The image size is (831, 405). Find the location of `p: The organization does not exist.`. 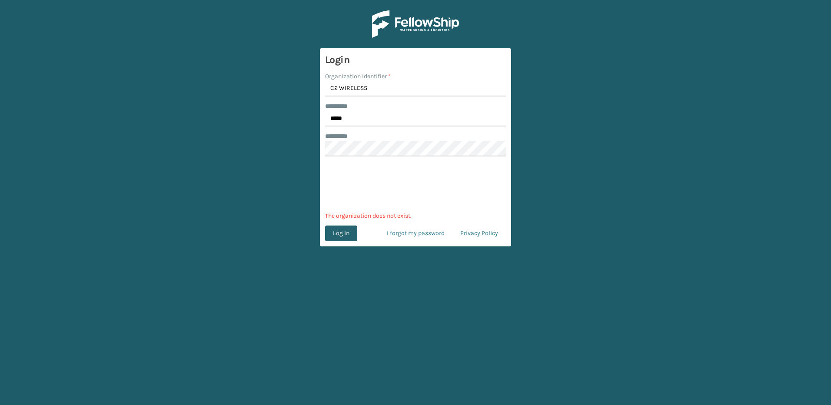

p: The organization does not exist. is located at coordinates (415, 216).